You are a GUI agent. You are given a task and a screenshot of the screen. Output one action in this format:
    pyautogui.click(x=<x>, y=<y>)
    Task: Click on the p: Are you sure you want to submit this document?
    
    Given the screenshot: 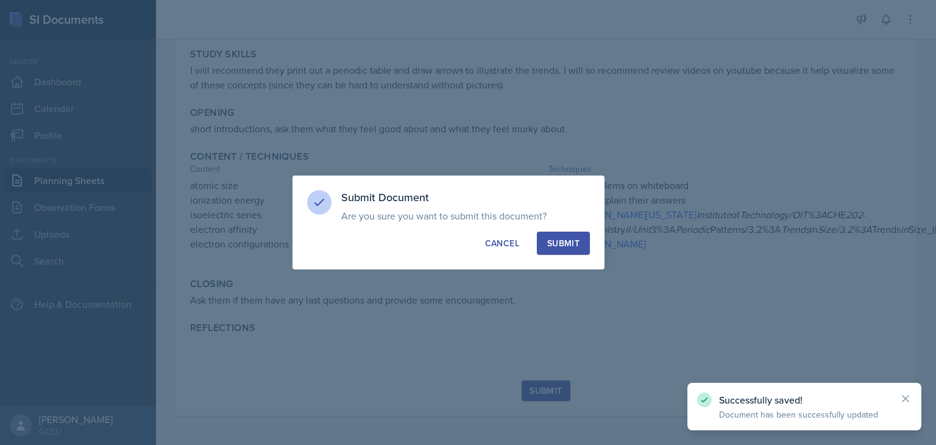 What is the action you would take?
    pyautogui.click(x=465, y=216)
    